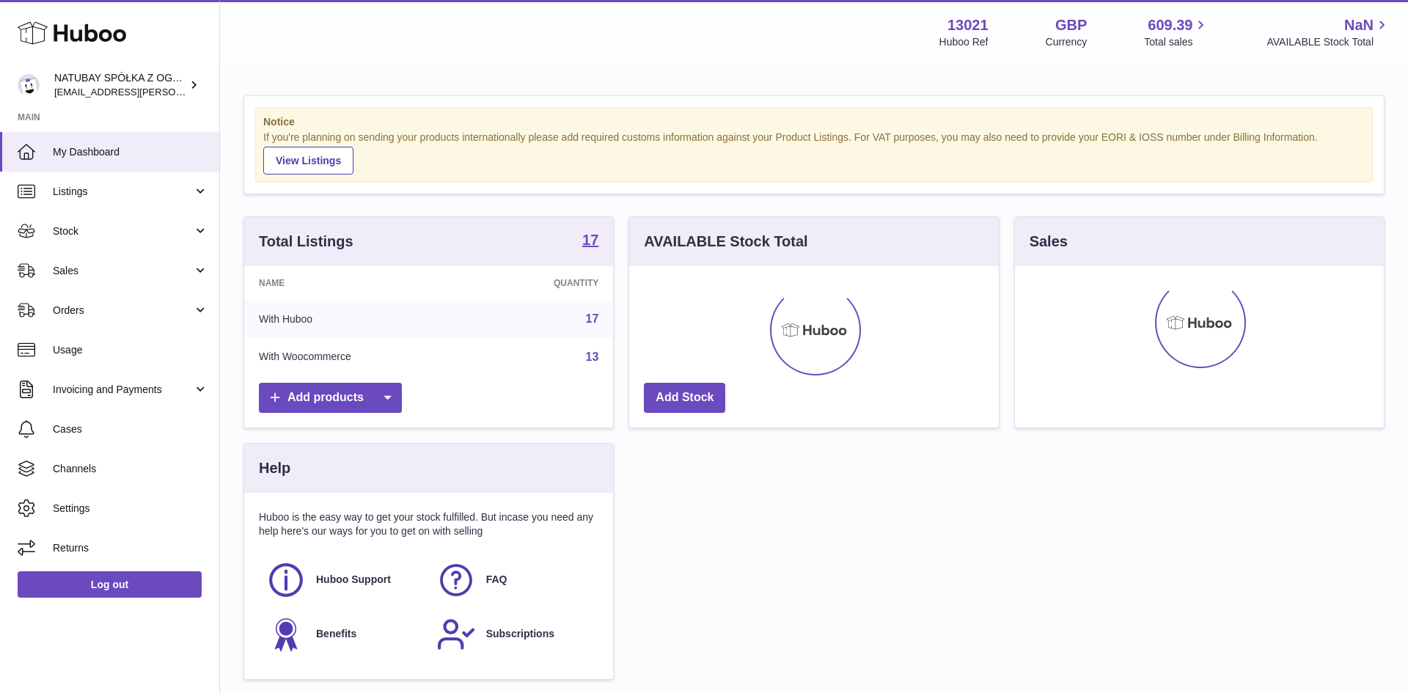  I want to click on h3: Help, so click(274, 468).